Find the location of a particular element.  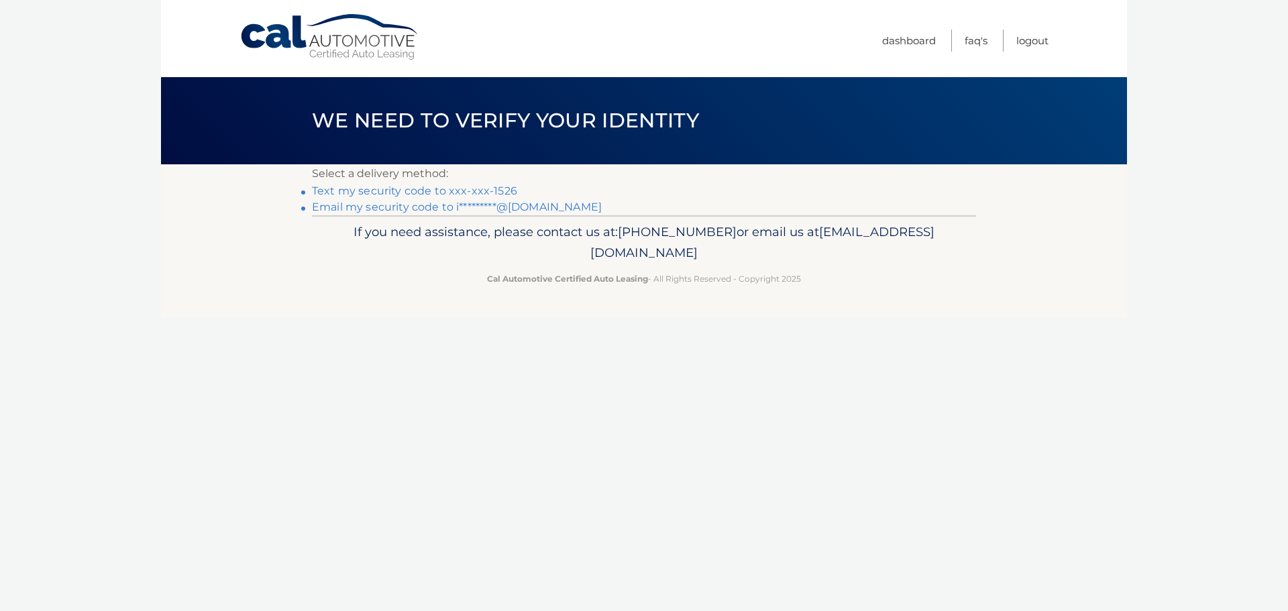

p: If you need assistance, please contact us at: or email us at is located at coordinates (644, 243).